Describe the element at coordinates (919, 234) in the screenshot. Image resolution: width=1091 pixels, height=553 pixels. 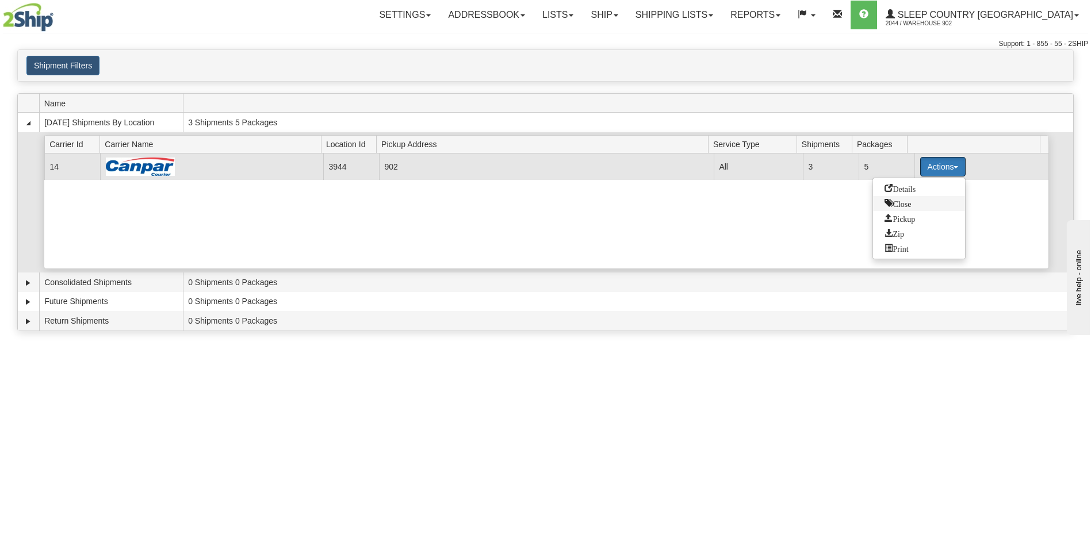
I see `a: Zip and Download All Shipping Documents` at that location.